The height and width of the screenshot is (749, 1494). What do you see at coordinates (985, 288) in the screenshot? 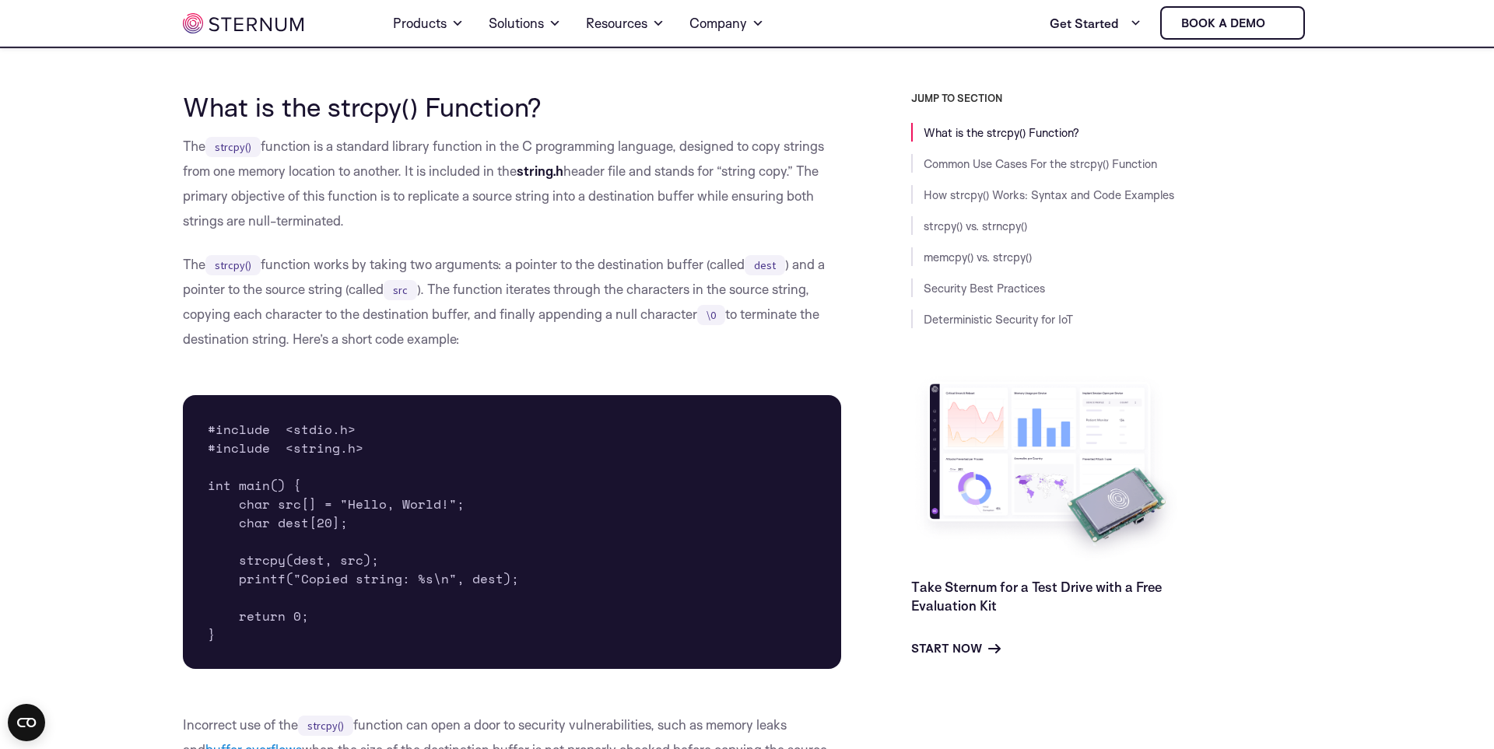
I see `a: Security Best Practices` at bounding box center [985, 288].